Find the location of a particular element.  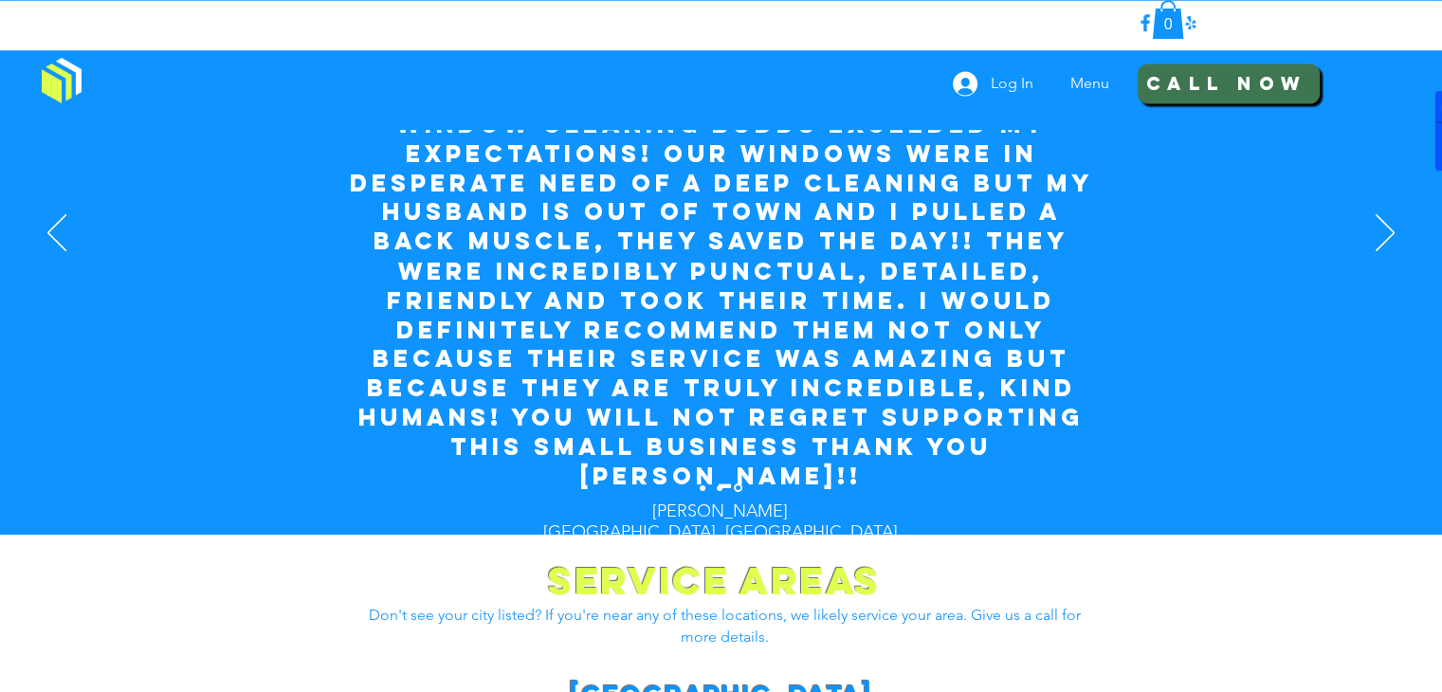

img: Facebook is located at coordinates (1145, 23).